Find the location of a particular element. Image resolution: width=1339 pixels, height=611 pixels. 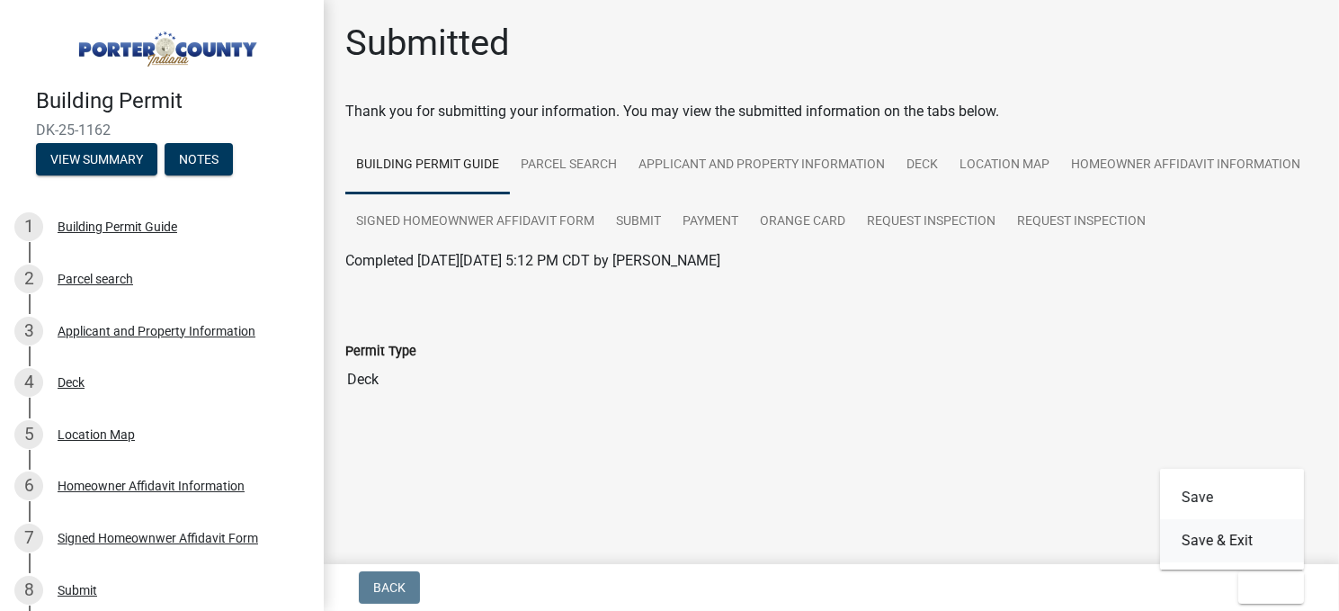

div: Deck is located at coordinates (71, 382).